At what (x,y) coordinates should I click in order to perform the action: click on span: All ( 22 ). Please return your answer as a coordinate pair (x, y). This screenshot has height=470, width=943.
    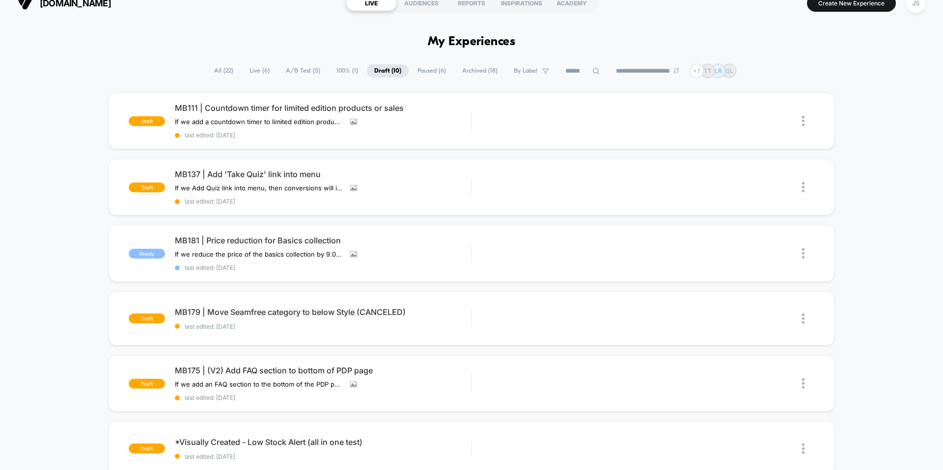
    Looking at the image, I should click on (223, 71).